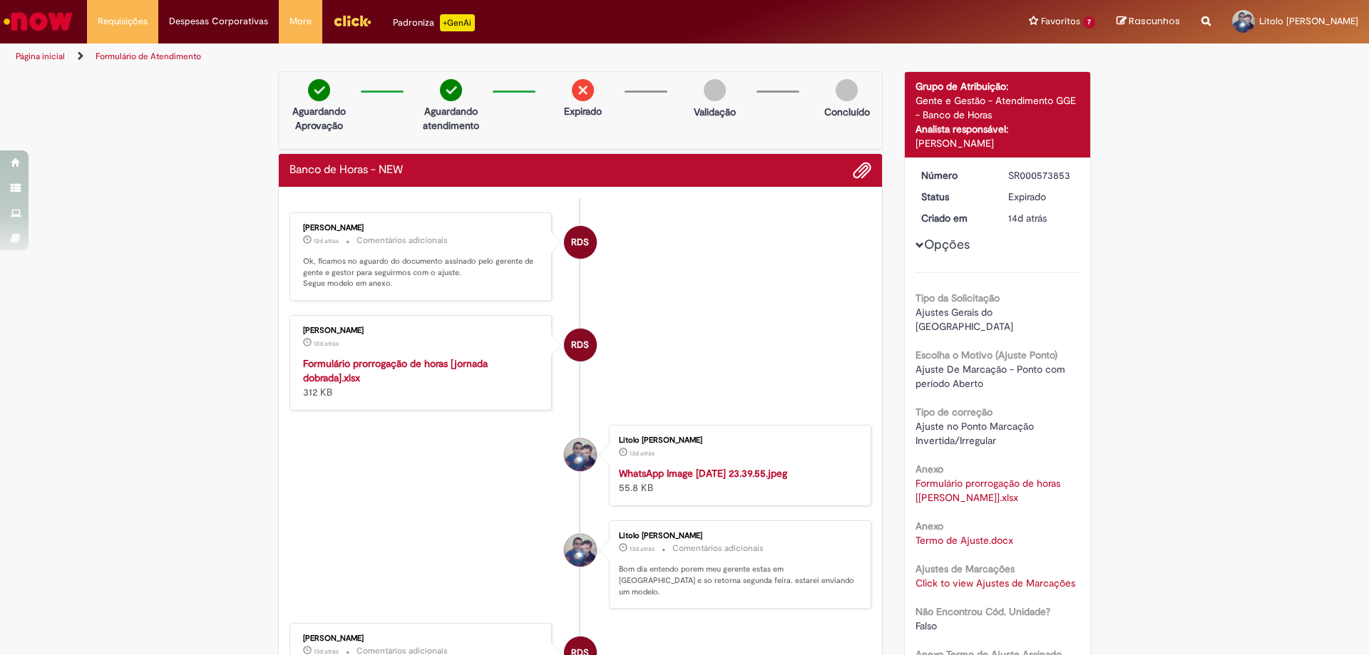 Image resolution: width=1369 pixels, height=655 pixels. I want to click on a: Download de Formulário prorrogação de horas [Jornada dobrada].xlsx, so click(989, 490).